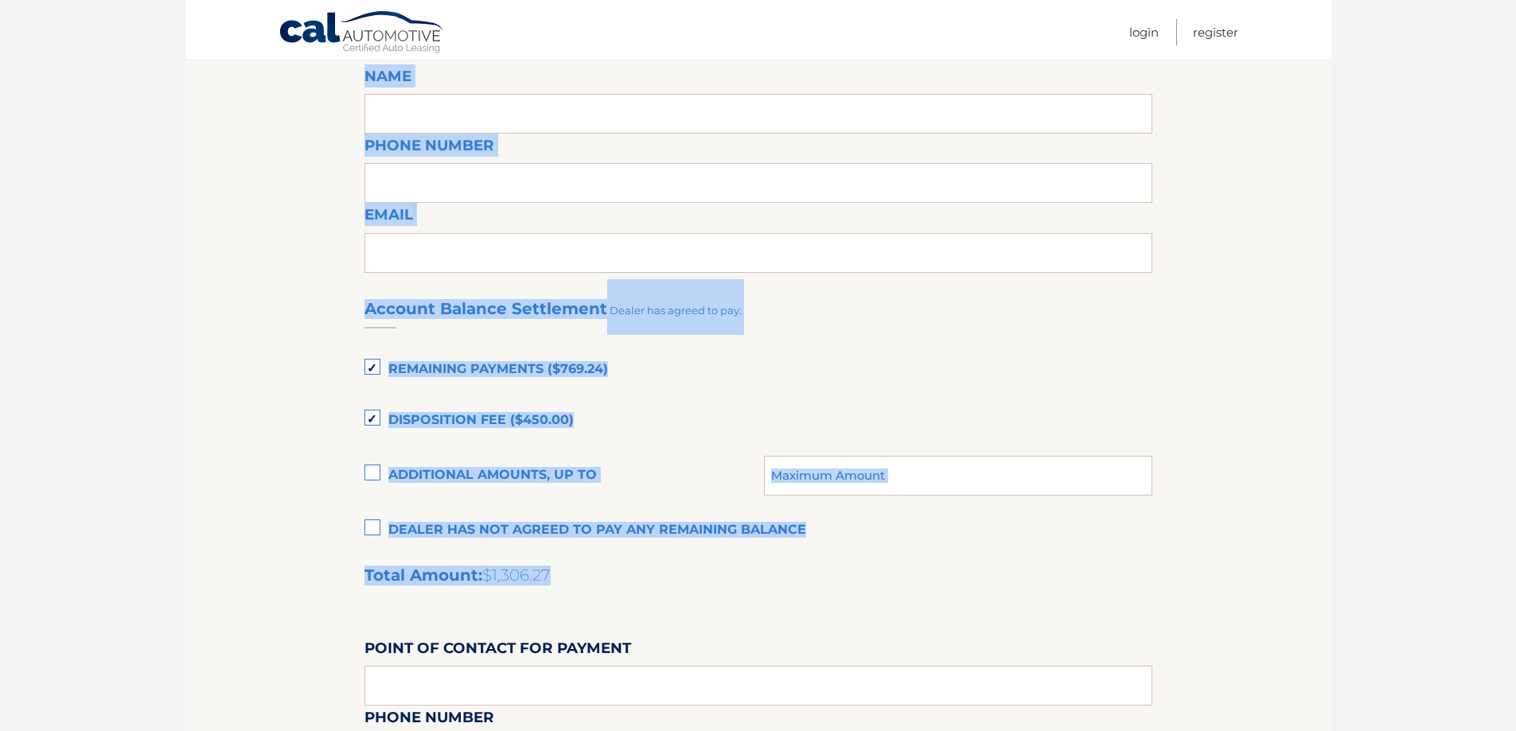  What do you see at coordinates (758, 531) in the screenshot?
I see `label: Dealer has not agreed to pay any remaining balance` at bounding box center [758, 531].